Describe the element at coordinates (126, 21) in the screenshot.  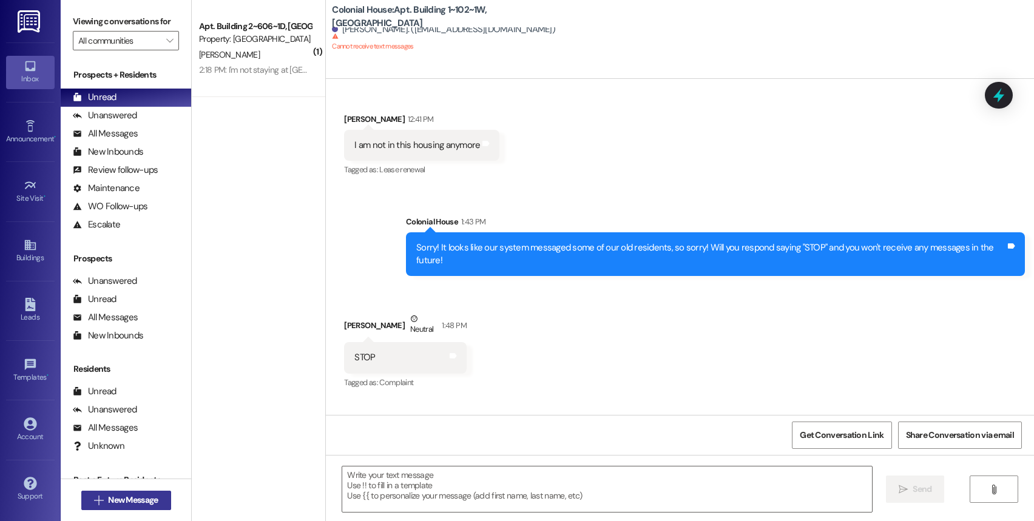
I see `label: Viewing conversations for` at that location.